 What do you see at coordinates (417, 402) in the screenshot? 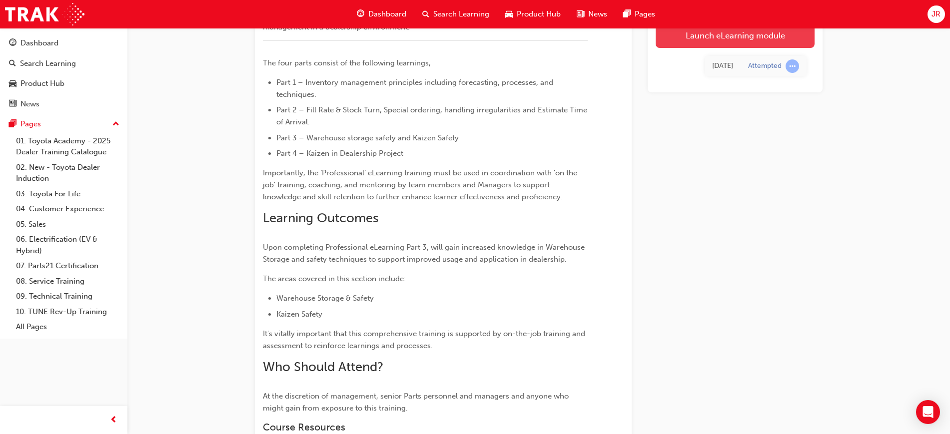
I see `span: At the discretion of management, senior Parts personnel and managers and anyone who might gain fr...` at bounding box center [417, 402].